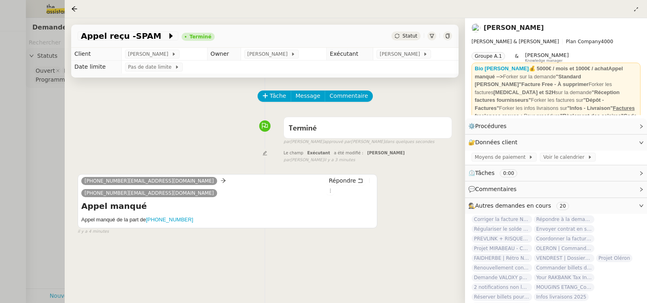  Describe the element at coordinates (562, 297) in the screenshot. I see `span: Infos livraisons 2025` at that location.